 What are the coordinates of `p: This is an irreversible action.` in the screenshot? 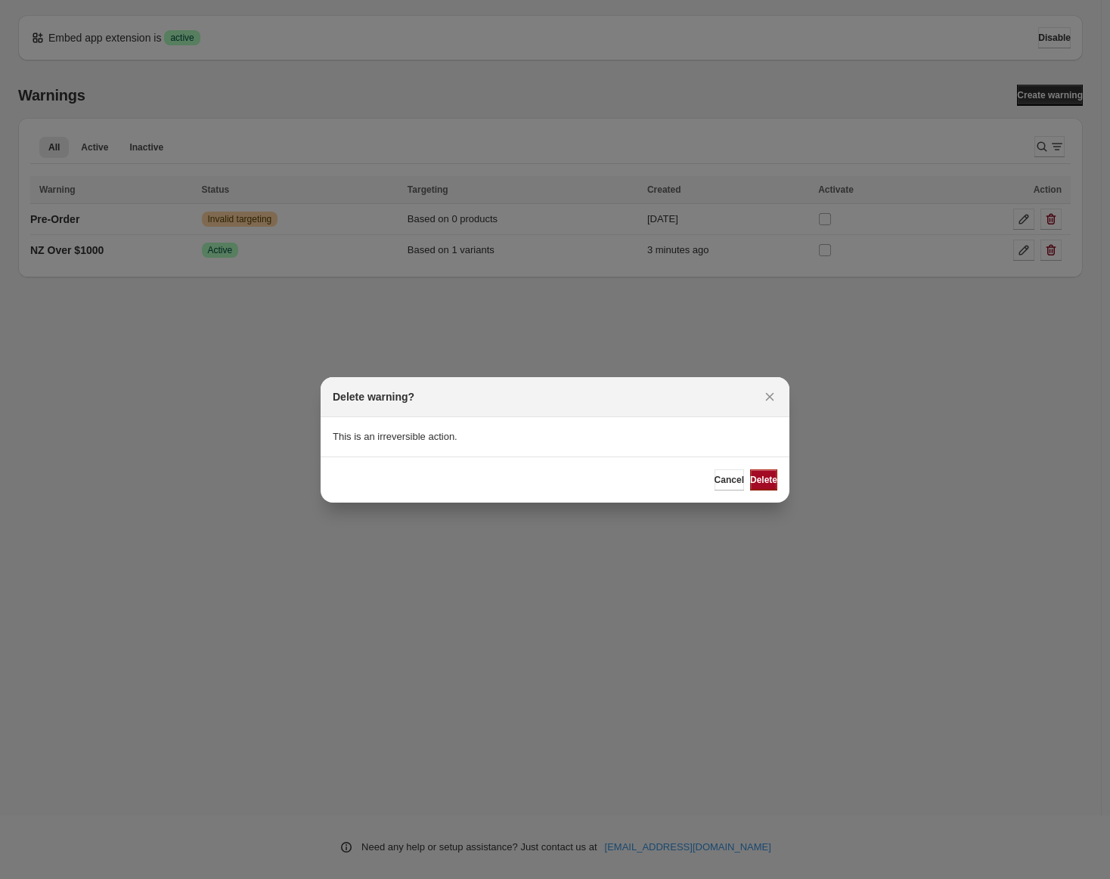 It's located at (555, 437).